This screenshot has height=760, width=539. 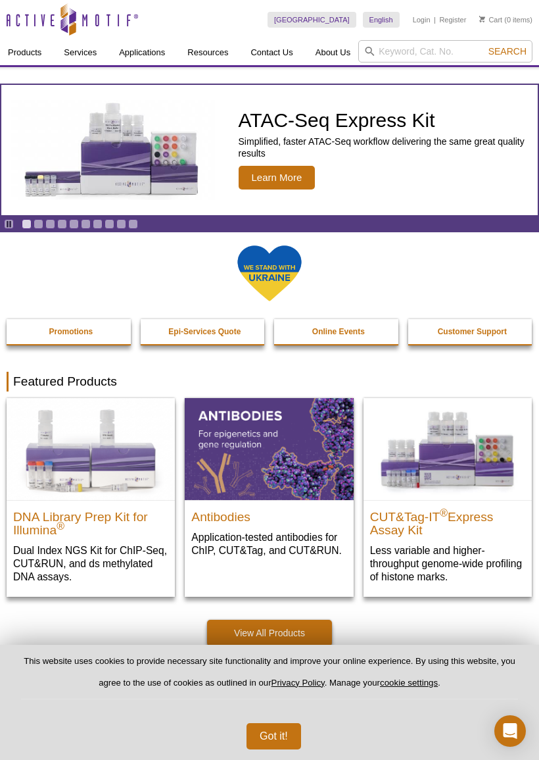 What do you see at coordinates (491, 20) in the screenshot?
I see `a: Cart` at bounding box center [491, 20].